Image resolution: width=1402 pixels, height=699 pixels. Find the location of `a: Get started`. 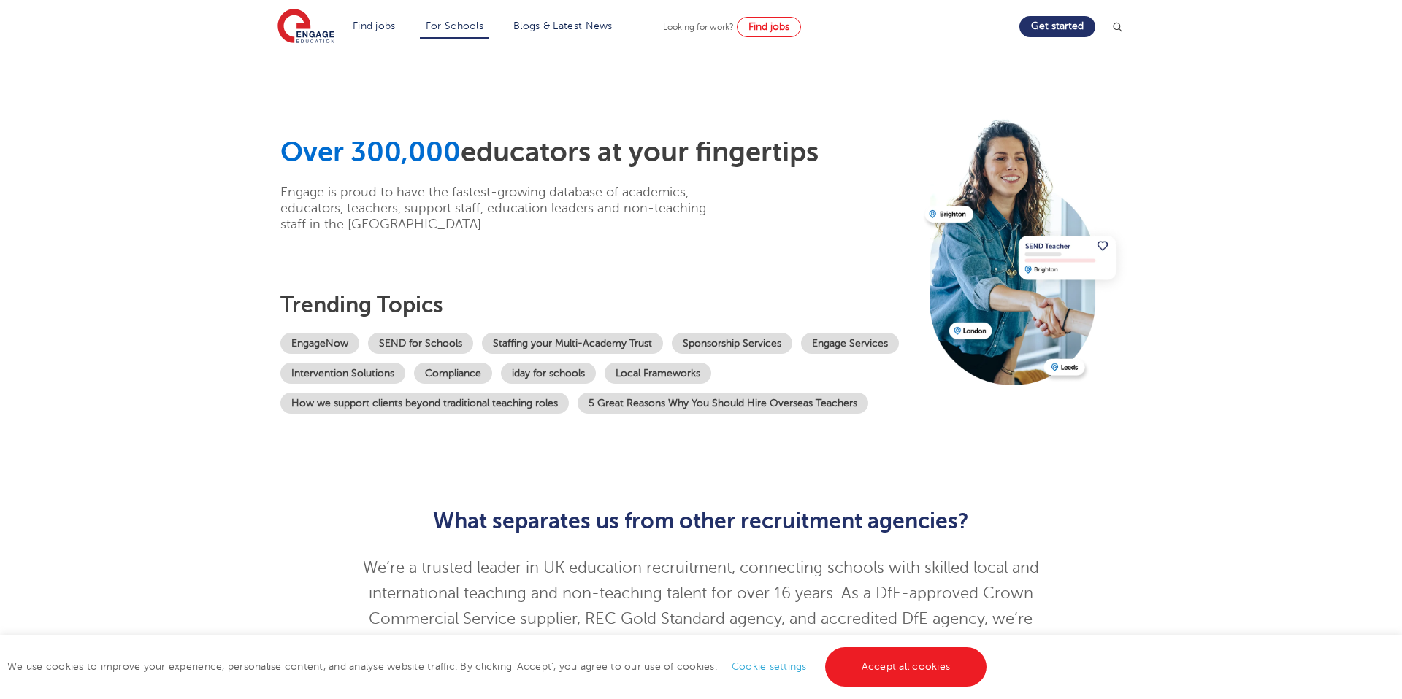

a: Get started is located at coordinates (1057, 26).